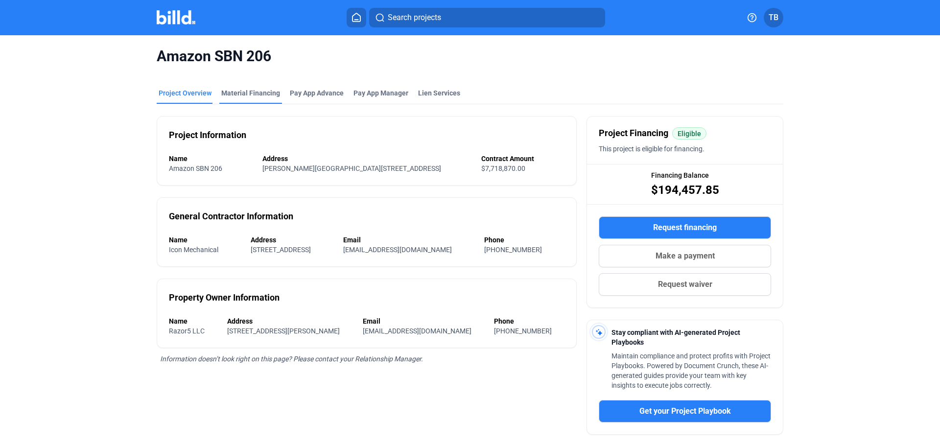 This screenshot has width=940, height=446. What do you see at coordinates (193, 250) in the screenshot?
I see `span: Icon Mechanical` at bounding box center [193, 250].